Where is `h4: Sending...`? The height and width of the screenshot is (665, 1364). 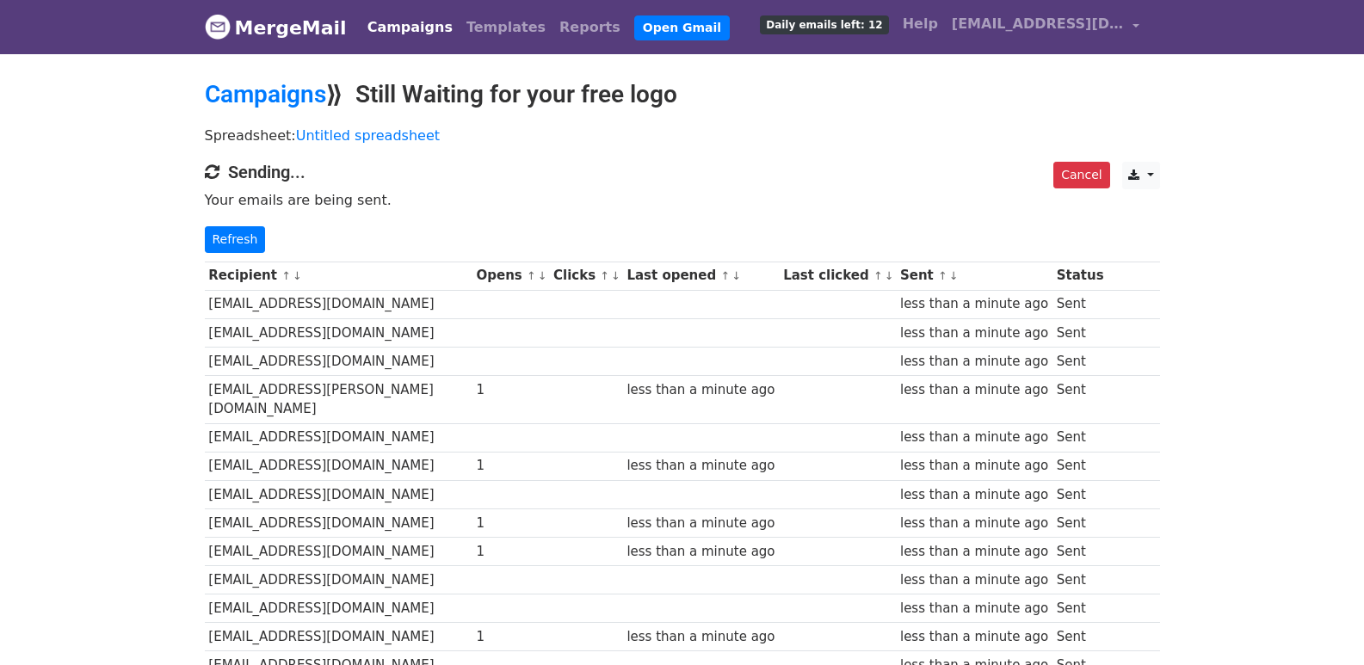 h4: Sending... is located at coordinates (683, 172).